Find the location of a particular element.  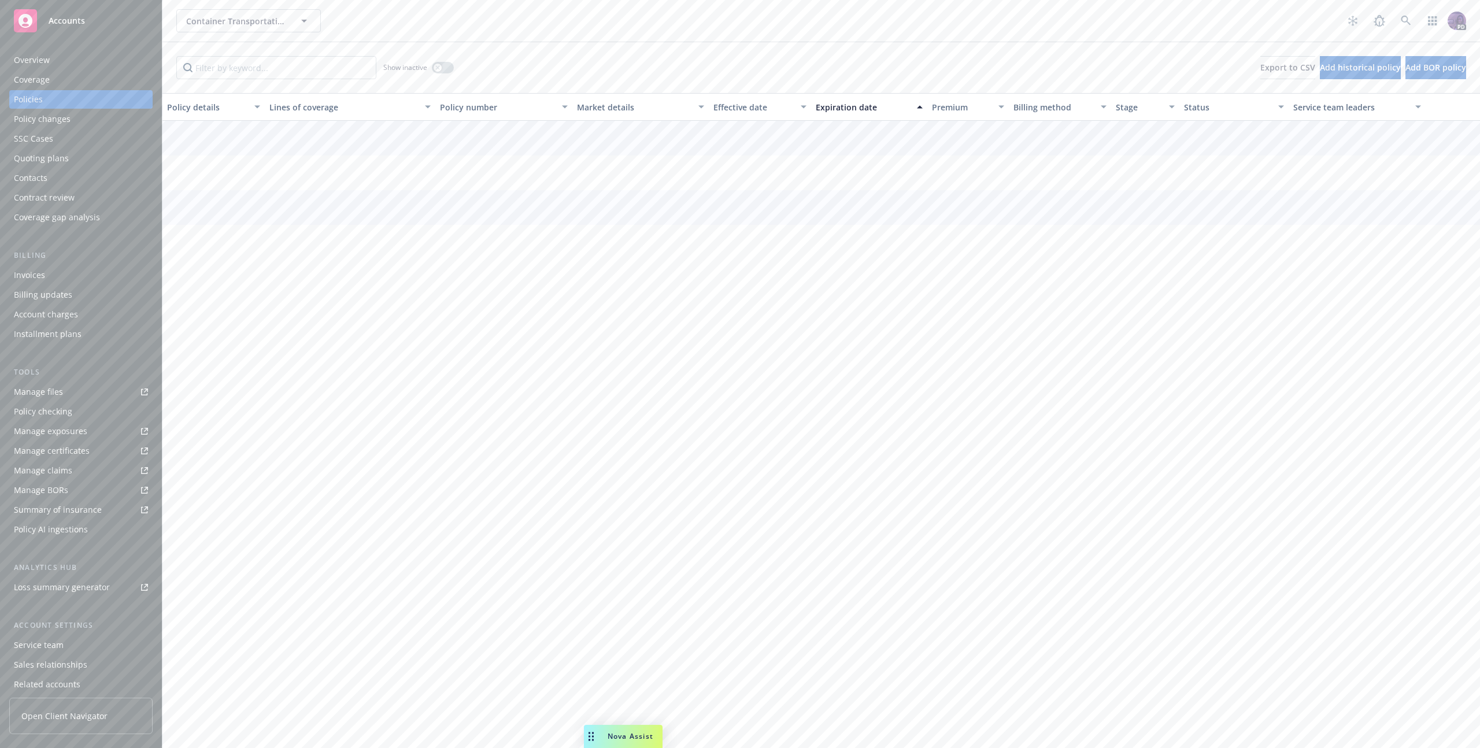

a: Manage files is located at coordinates (81, 392).